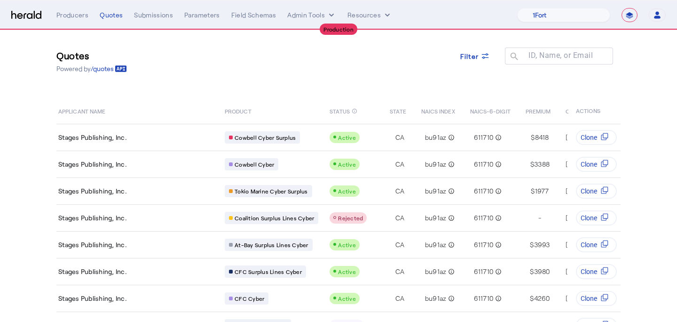 The height and width of the screenshot is (322, 677). Describe the element at coordinates (538, 110) in the screenshot. I see `span: PREMIUM` at that location.